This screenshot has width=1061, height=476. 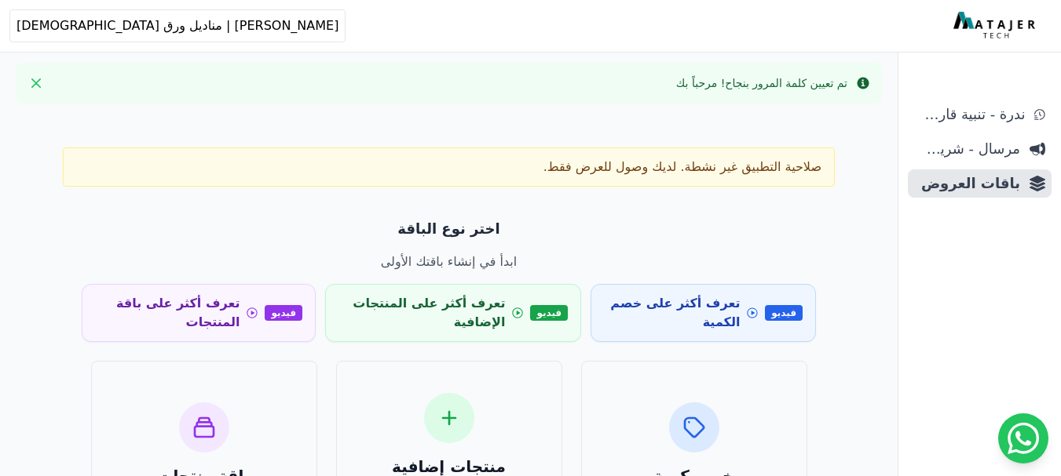 What do you see at coordinates (167, 313) in the screenshot?
I see `span: تعرف أكثر على باقة المنتجات` at bounding box center [167, 313].